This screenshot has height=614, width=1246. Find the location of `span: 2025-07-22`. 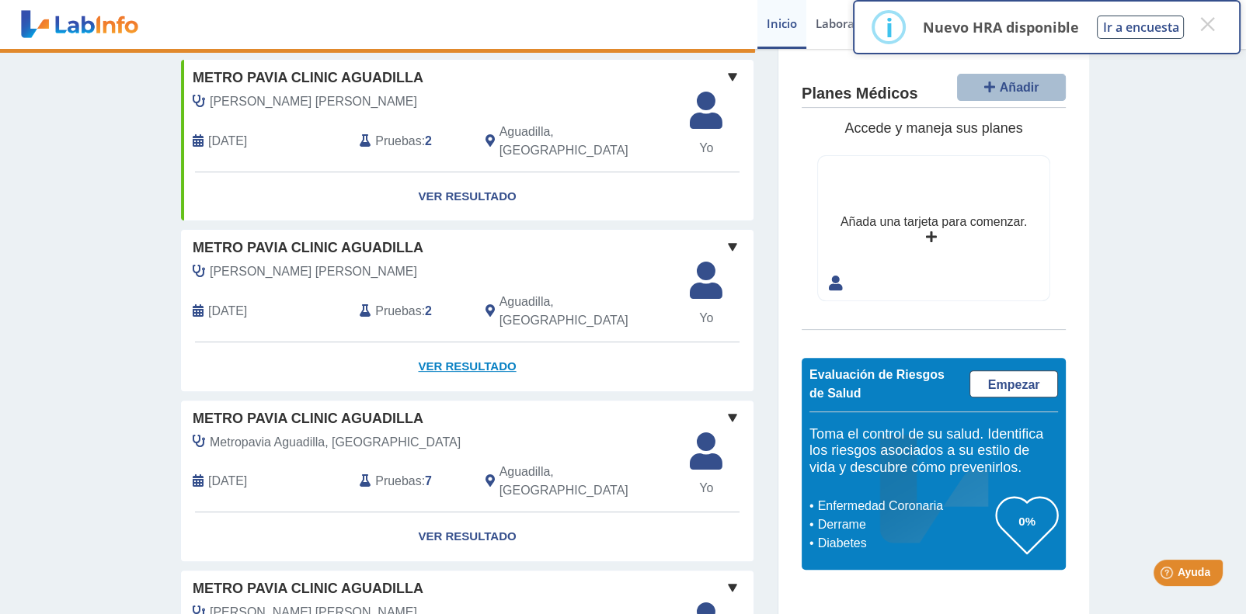

span: 2025-07-22 is located at coordinates (228, 482).